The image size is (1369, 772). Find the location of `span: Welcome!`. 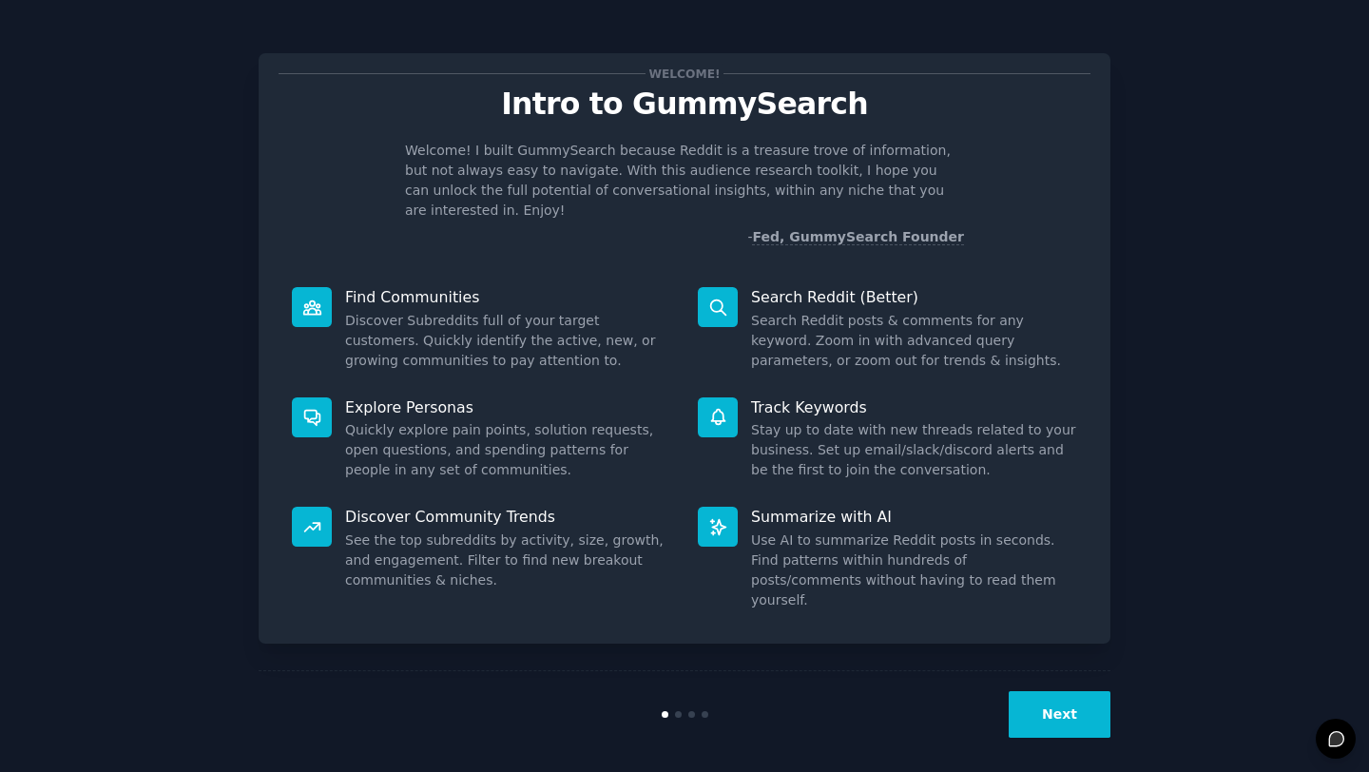

span: Welcome! is located at coordinates (685, 73).